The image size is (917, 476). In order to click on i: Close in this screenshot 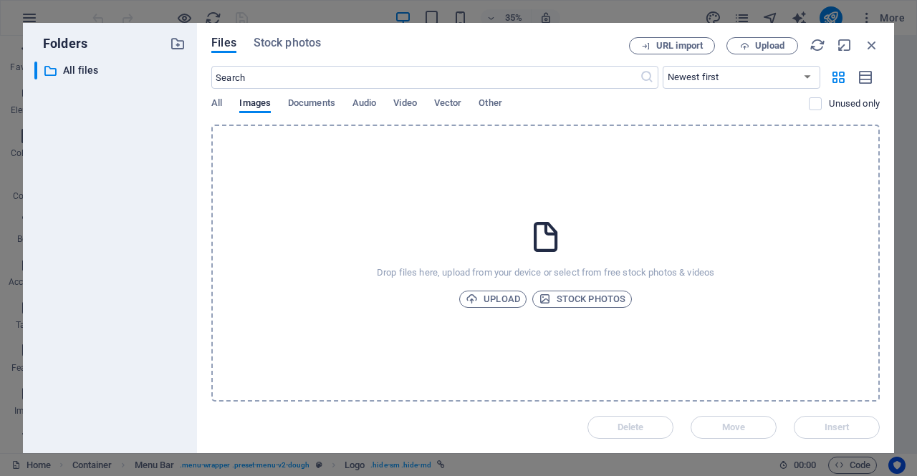, I will do `click(872, 45)`.